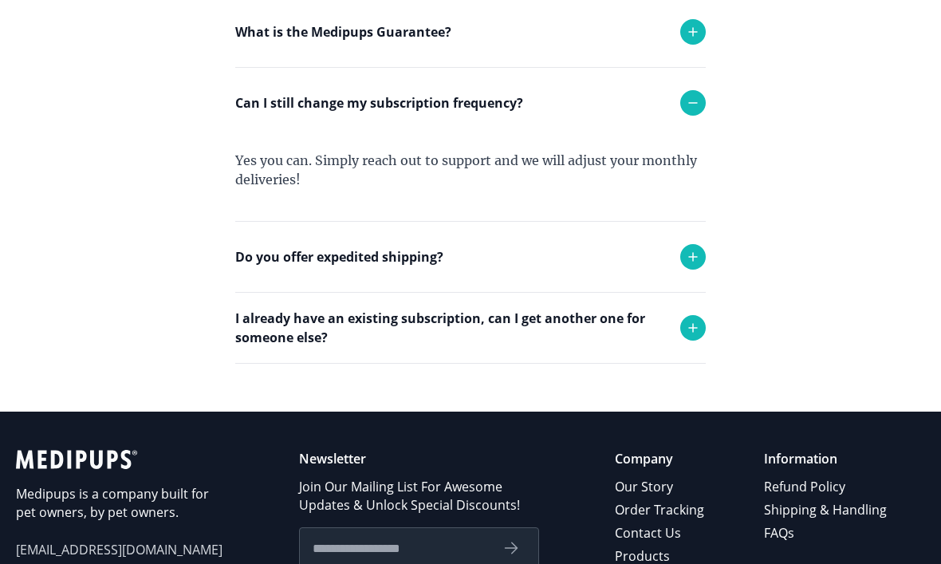 This screenshot has width=941, height=564. I want to click on div: Yes we do! Please reach out to support and we will try to accommodate any request., so click(471, 333).